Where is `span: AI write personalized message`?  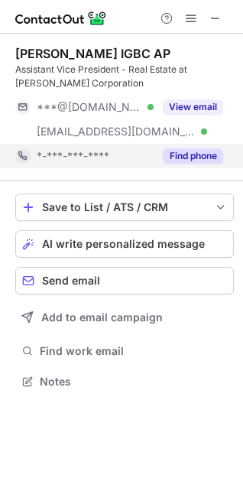
span: AI write personalized message is located at coordinates (123, 244).